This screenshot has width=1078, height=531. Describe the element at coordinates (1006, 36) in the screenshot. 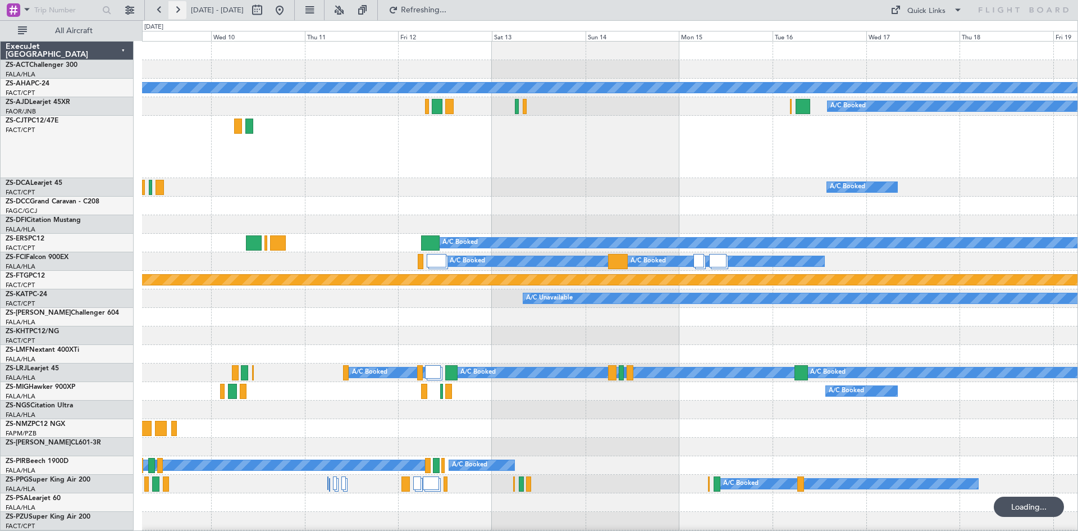

I see `div: Thu 18` at that location.